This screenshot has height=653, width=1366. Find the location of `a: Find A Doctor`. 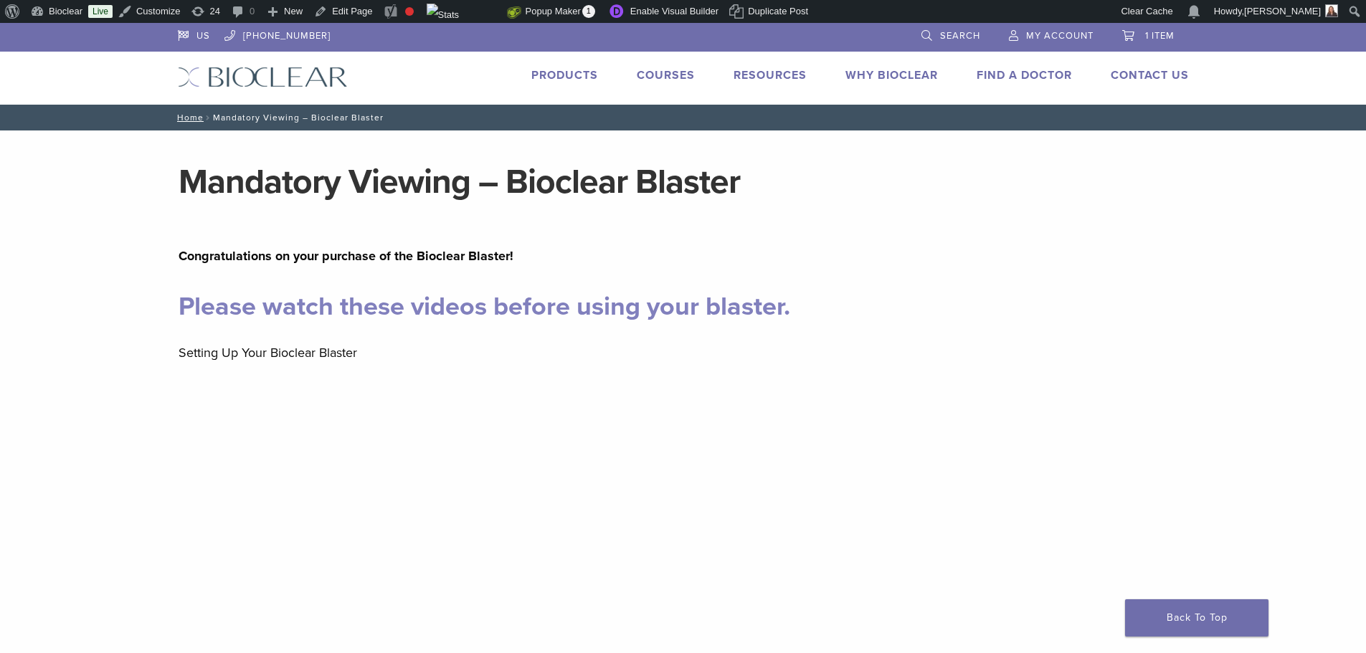

a: Find A Doctor is located at coordinates (1024, 75).